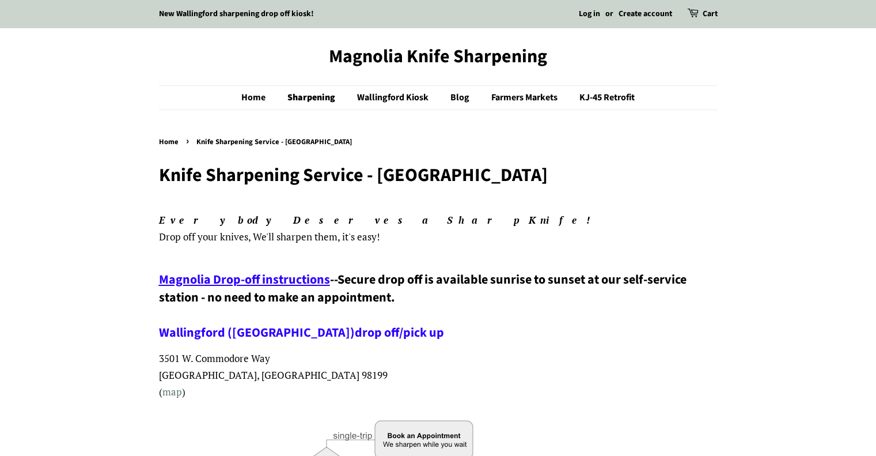  What do you see at coordinates (380, 219) in the screenshot?
I see `em: Everybody Deserves a Sharp Knife!` at bounding box center [380, 219].